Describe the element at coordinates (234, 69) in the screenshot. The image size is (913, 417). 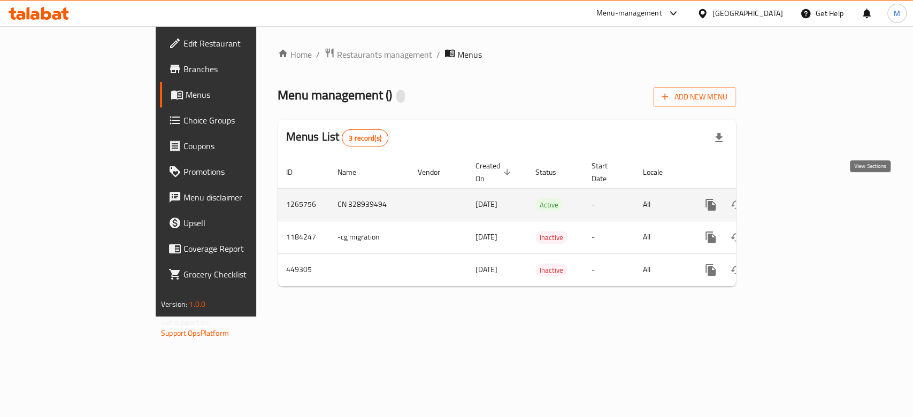
I see `a: Branches` at that location.